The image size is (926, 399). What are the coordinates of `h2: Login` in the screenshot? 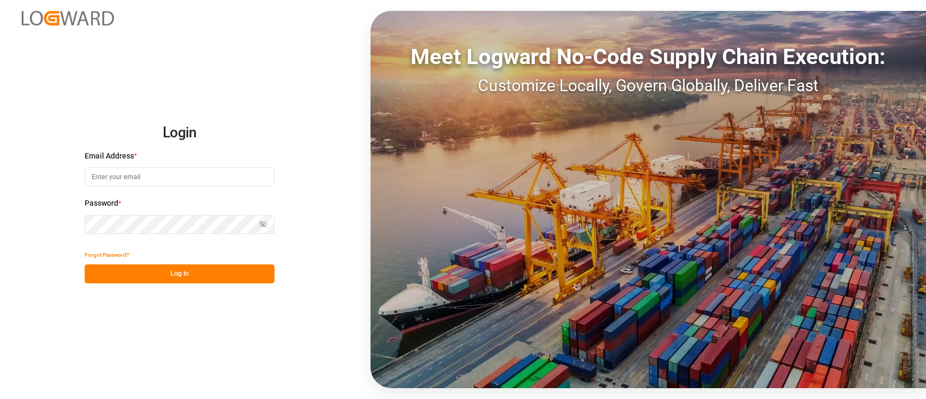 It's located at (180, 133).